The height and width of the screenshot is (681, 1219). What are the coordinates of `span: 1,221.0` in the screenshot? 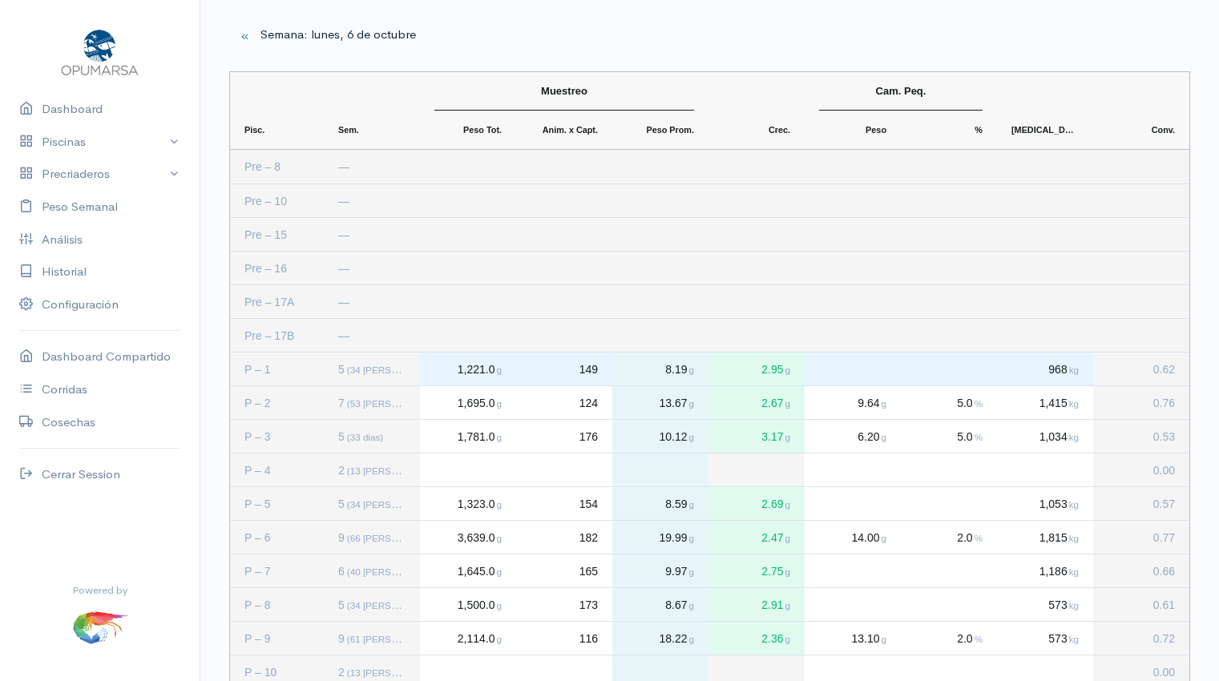 It's located at (479, 370).